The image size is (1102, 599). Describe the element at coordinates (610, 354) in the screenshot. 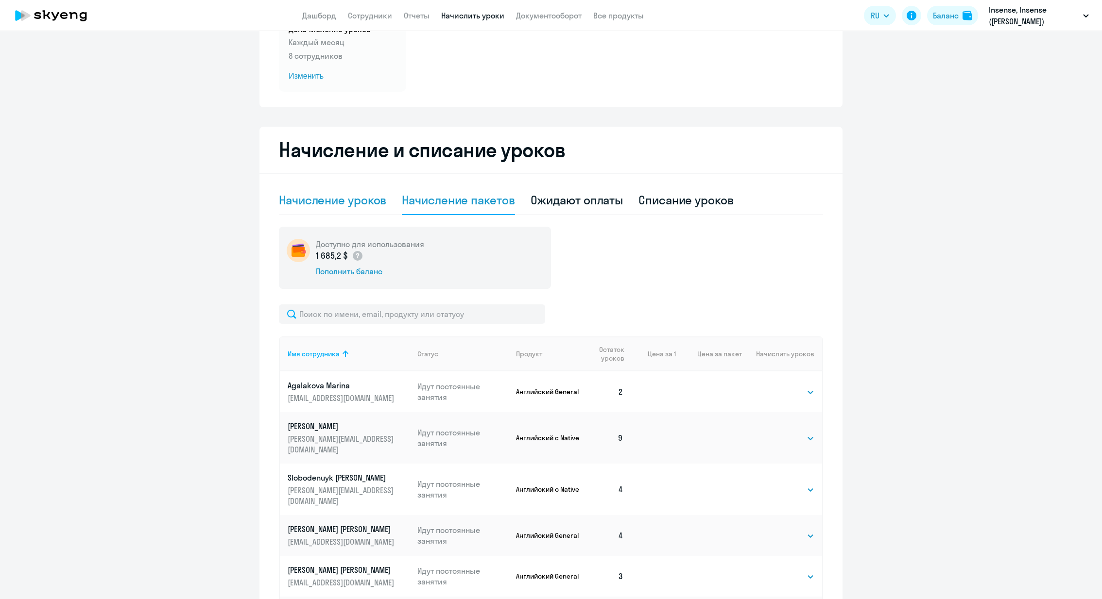

I see `div: Остаток уроков` at that location.